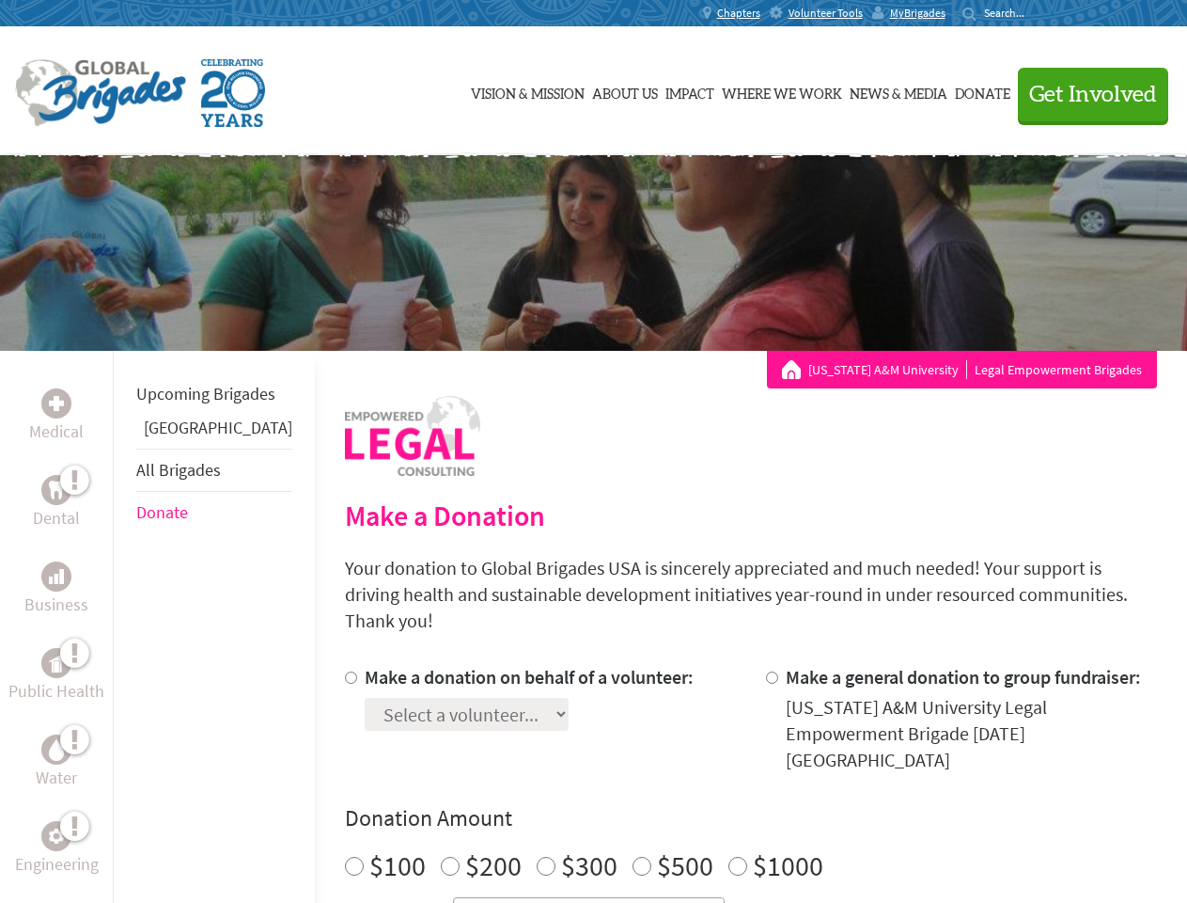 The height and width of the screenshot is (903, 1187). I want to click on img: Medical, so click(56, 403).